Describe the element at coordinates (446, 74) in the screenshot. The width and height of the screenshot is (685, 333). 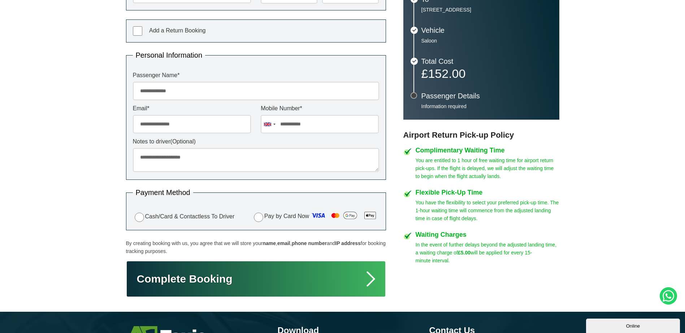
I see `span: 152.00` at that location.